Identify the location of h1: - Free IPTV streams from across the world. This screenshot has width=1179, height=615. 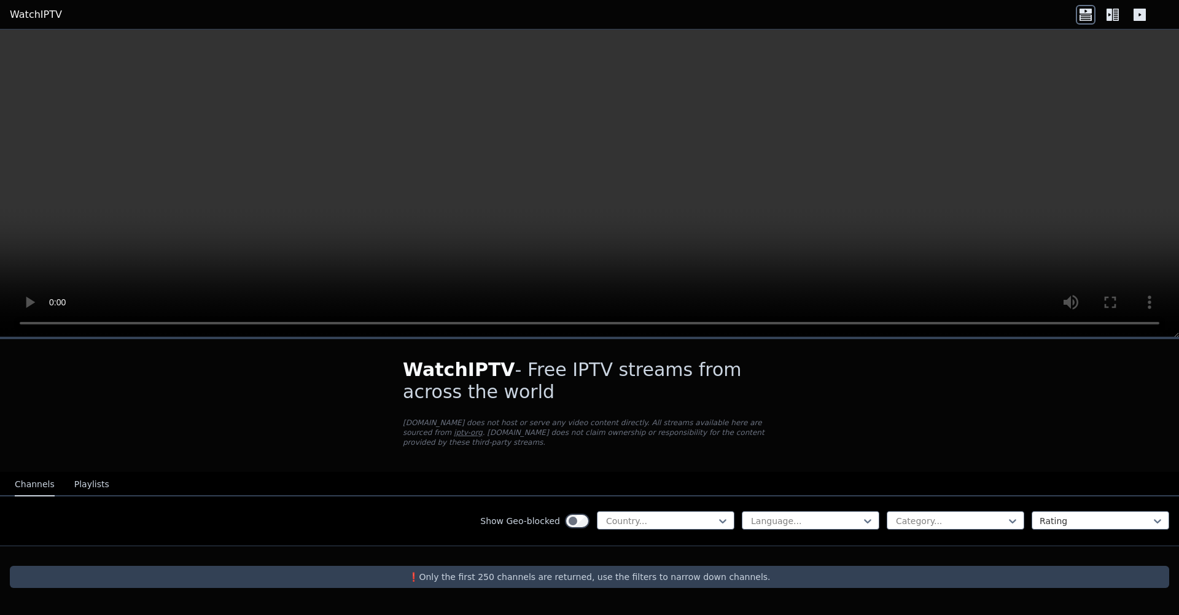
(589, 381).